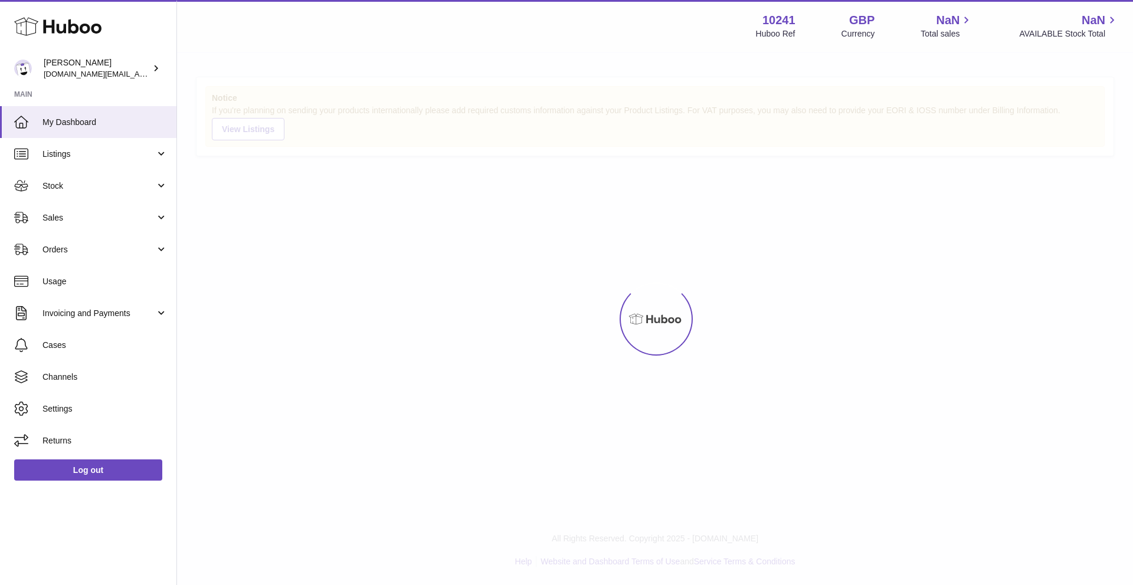  What do you see at coordinates (105, 441) in the screenshot?
I see `span: Returns` at bounding box center [105, 441].